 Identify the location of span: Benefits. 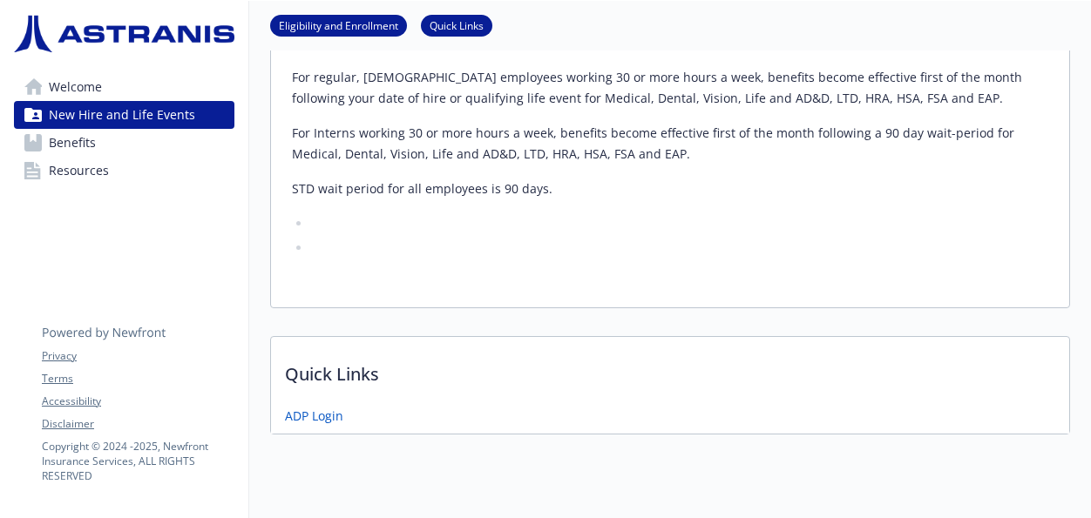
(72, 143).